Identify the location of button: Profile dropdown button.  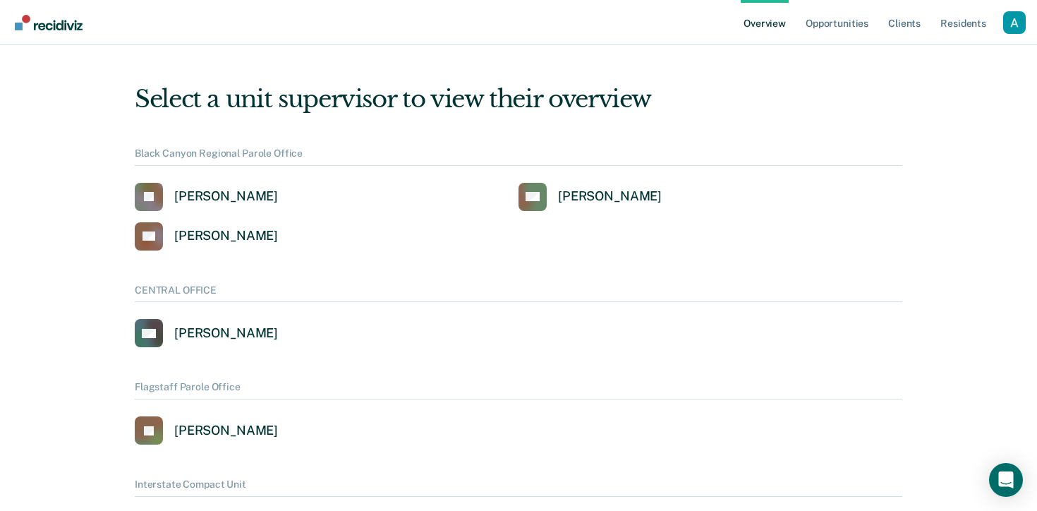
(1015, 23).